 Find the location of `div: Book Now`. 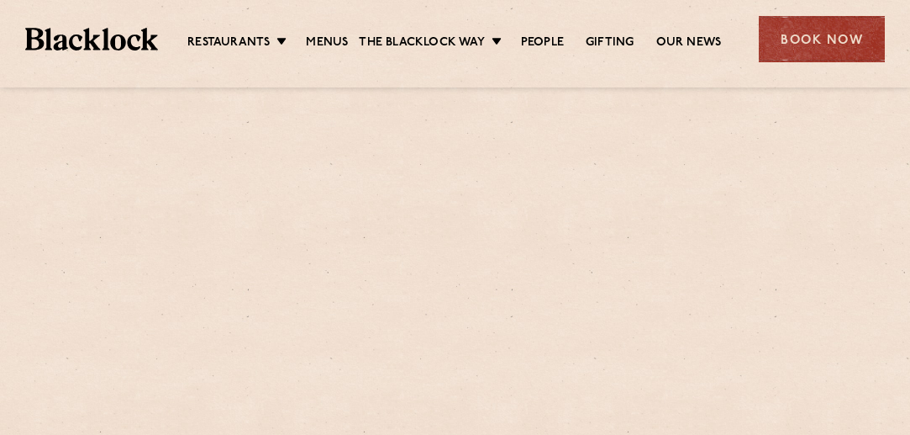

div: Book Now is located at coordinates (822, 39).